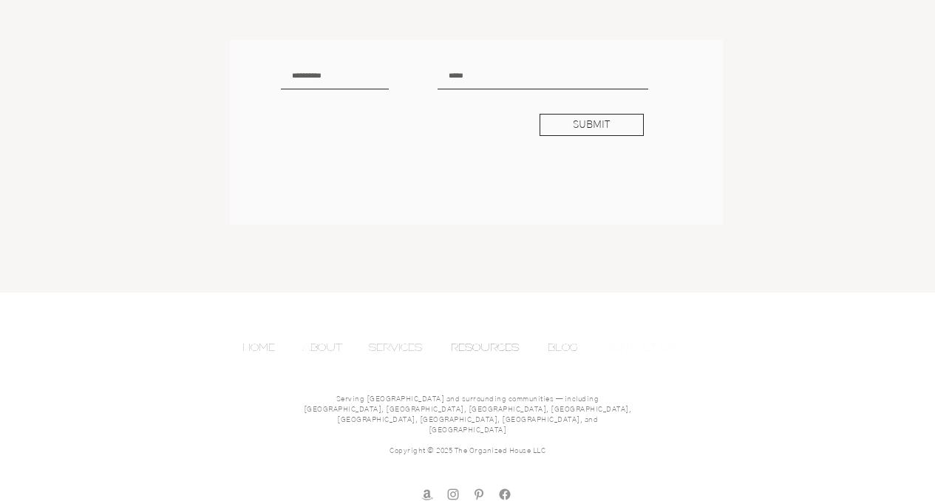  I want to click on a: ABOUT, so click(328, 347).